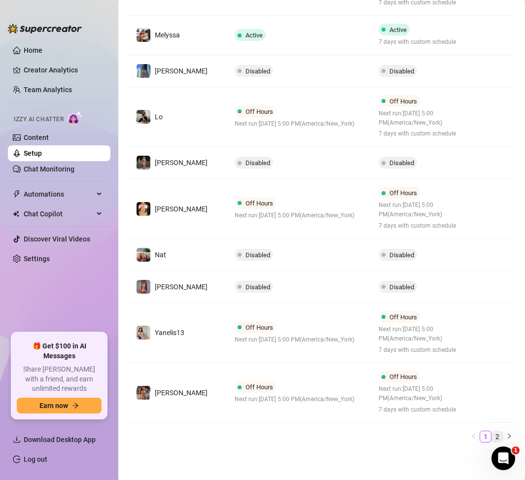 The image size is (525, 480). What do you see at coordinates (33, 50) in the screenshot?
I see `a: Home` at bounding box center [33, 50].